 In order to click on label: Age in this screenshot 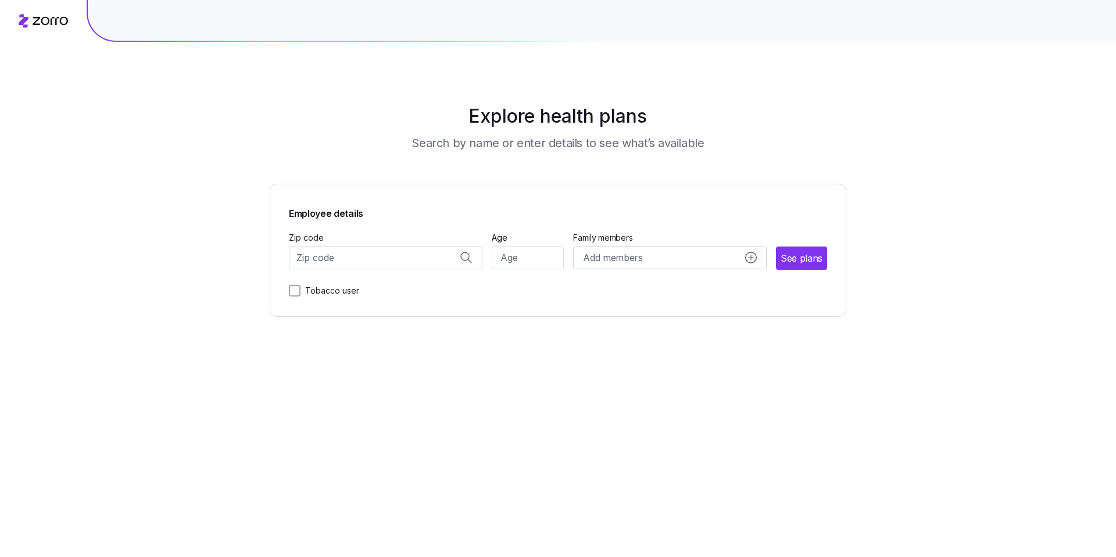, I will do `click(499, 238)`.